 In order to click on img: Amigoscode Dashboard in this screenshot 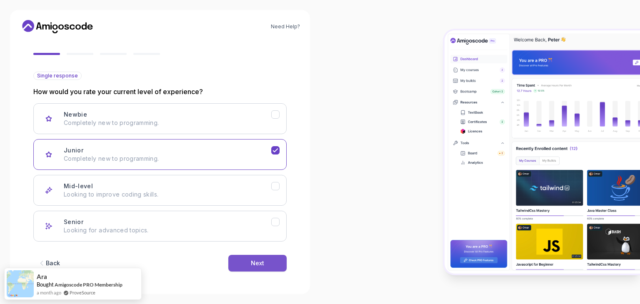, I will do `click(542, 152)`.